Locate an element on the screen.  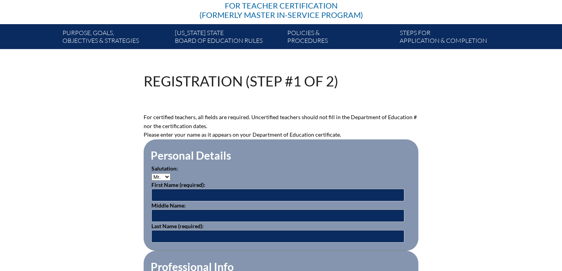
p: Please enter your name as it appears on your Department of Education certificate. is located at coordinates (281, 135).